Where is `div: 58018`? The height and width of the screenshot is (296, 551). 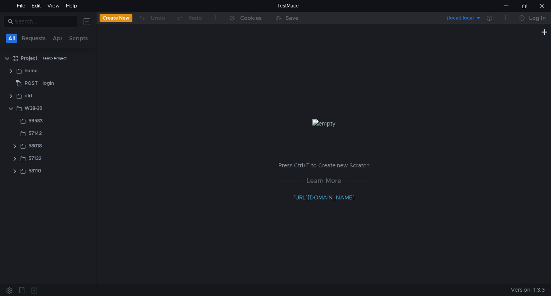 div: 58018 is located at coordinates (35, 146).